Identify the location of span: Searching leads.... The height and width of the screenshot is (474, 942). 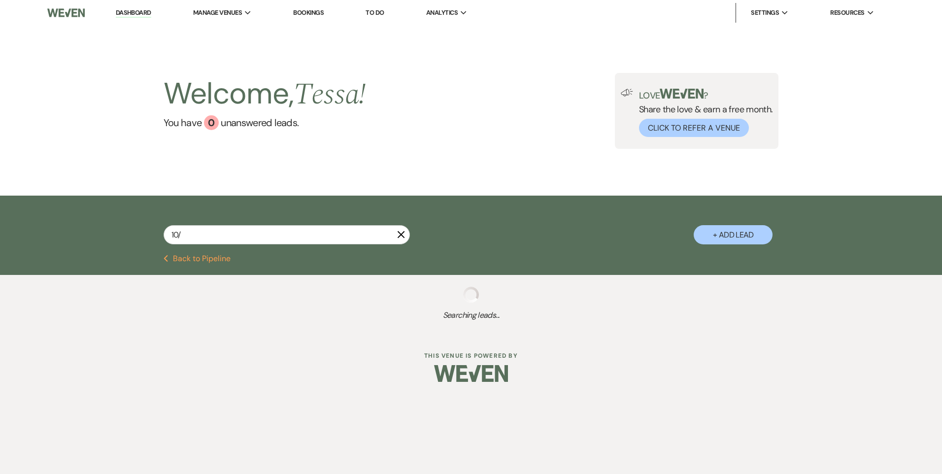
(471, 315).